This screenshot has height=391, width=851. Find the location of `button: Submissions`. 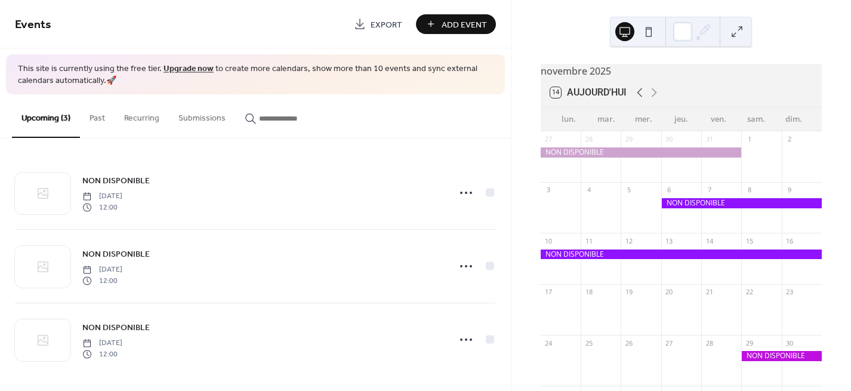

button: Submissions is located at coordinates (202, 115).